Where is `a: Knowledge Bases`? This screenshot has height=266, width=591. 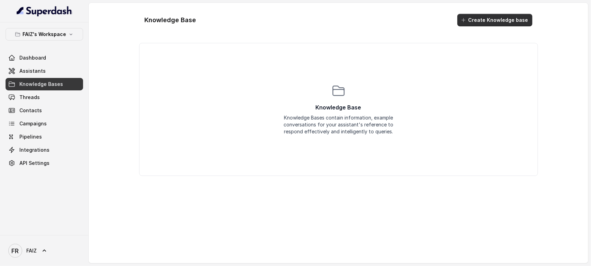
a: Knowledge Bases is located at coordinates (44, 84).